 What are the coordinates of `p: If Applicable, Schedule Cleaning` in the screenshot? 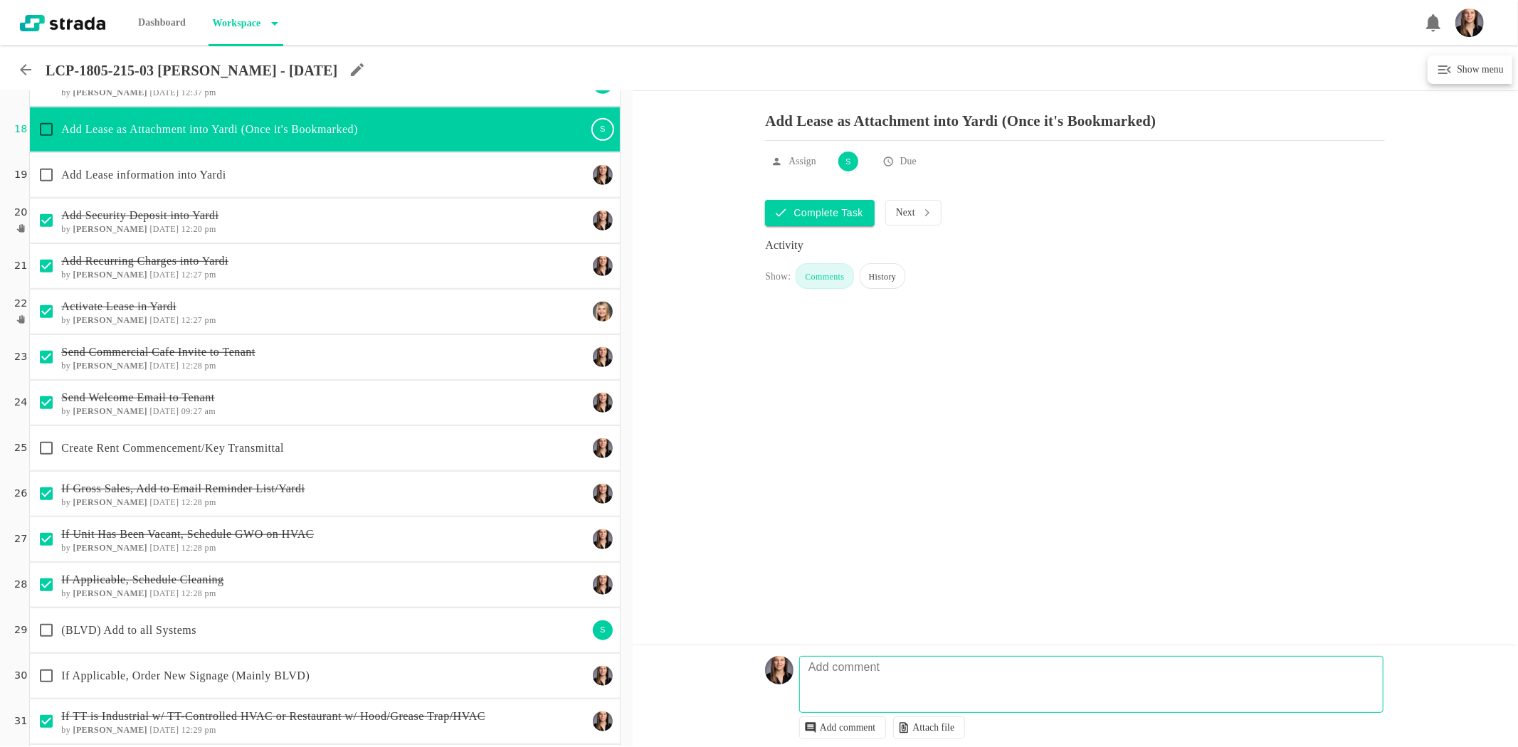 It's located at (324, 580).